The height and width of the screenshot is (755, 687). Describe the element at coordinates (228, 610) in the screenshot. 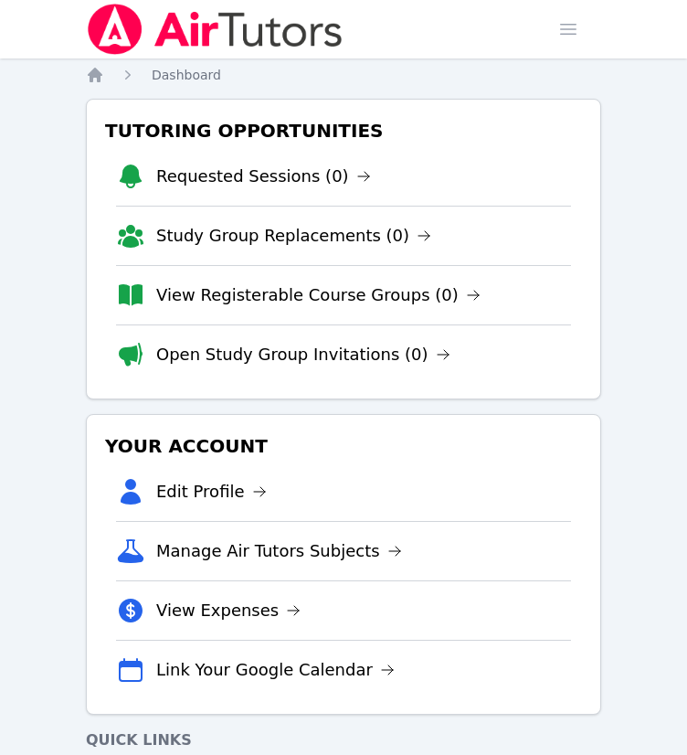

I see `a: View Expenses` at that location.